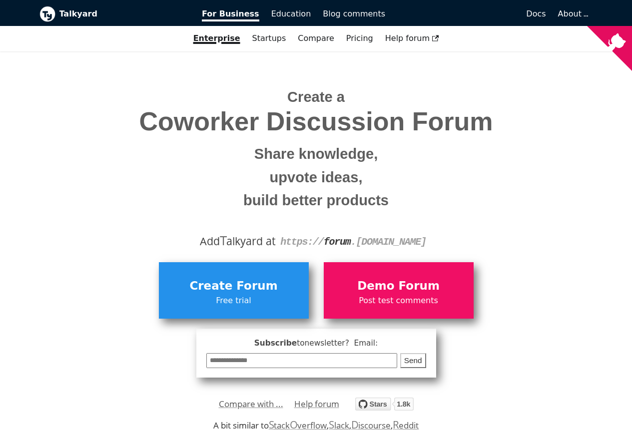 The width and height of the screenshot is (632, 436). I want to click on span: Subscribe, so click(316, 343).